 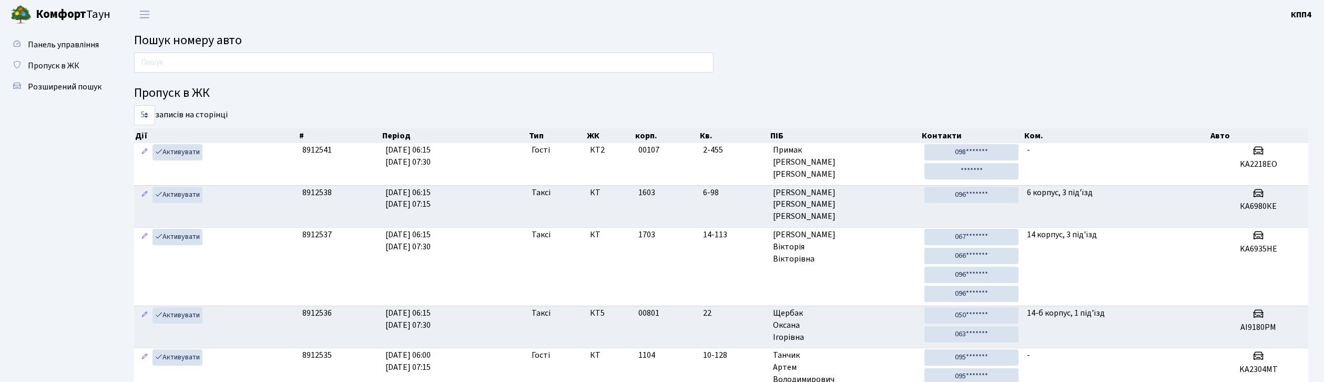 What do you see at coordinates (21, 15) in the screenshot?
I see `img: logo.png` at bounding box center [21, 15].